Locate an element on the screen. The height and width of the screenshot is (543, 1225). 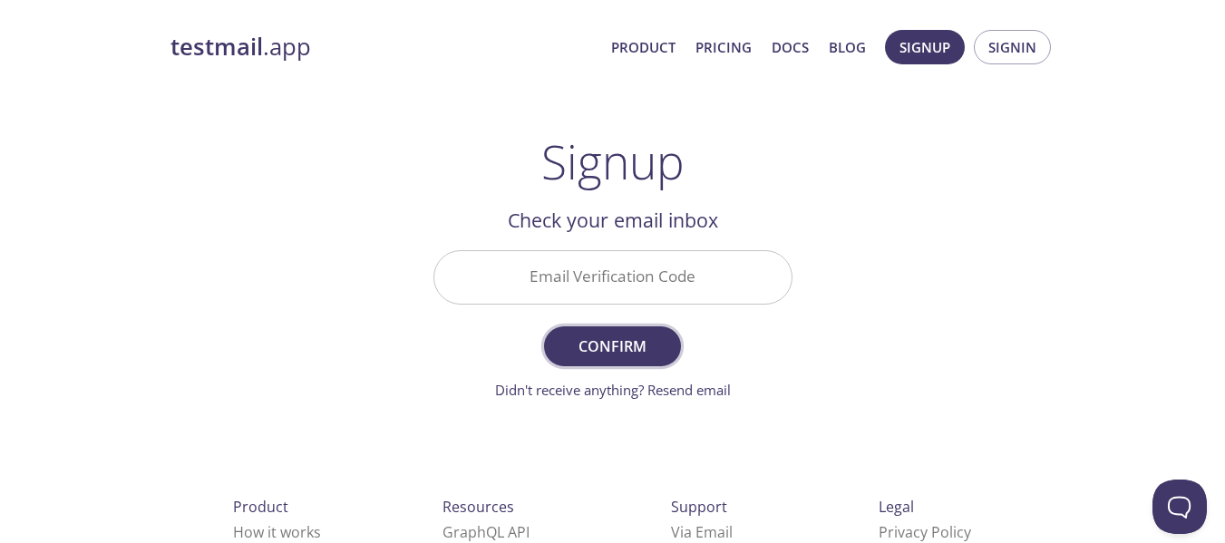
a: Via Email is located at coordinates (702, 532).